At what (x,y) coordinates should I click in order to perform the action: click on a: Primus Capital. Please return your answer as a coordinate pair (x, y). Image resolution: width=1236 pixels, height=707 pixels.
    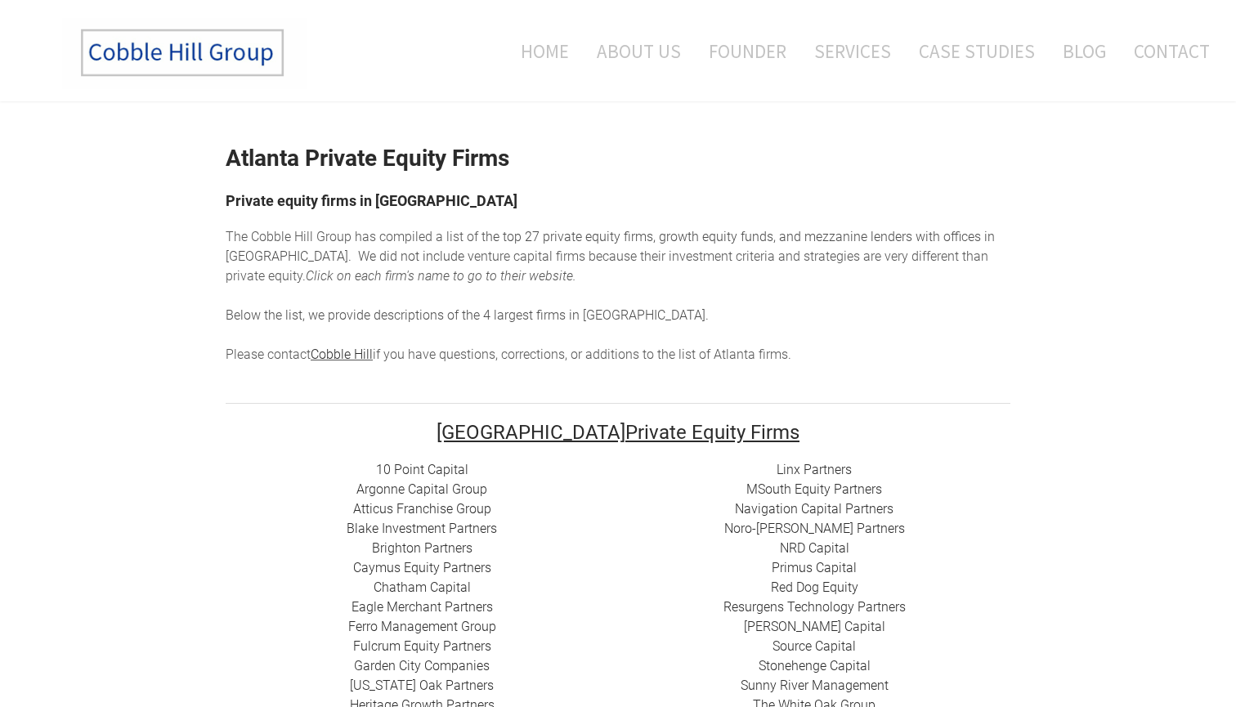
    Looking at the image, I should click on (815, 568).